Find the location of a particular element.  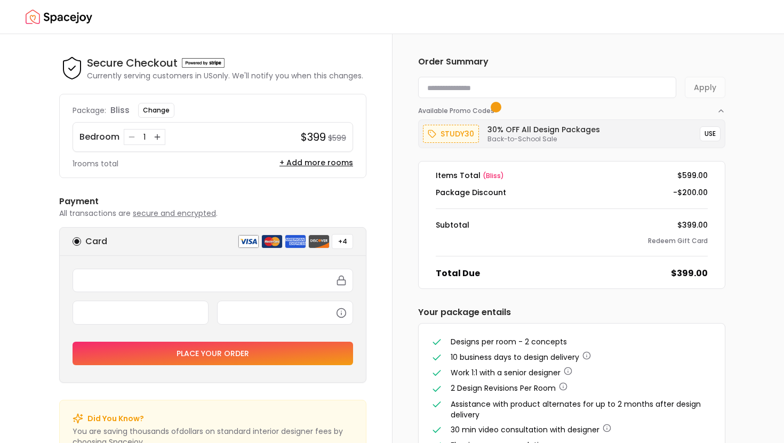

span: Designs per room - 2 concepts is located at coordinates (509, 342).